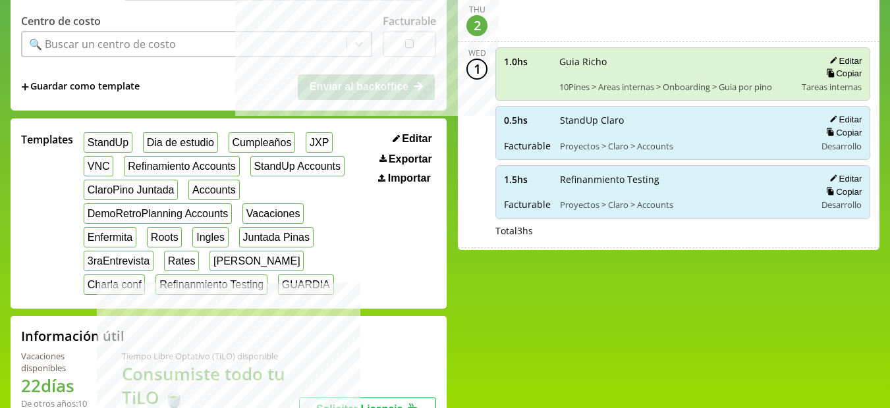  I want to click on div: 2, so click(477, 26).